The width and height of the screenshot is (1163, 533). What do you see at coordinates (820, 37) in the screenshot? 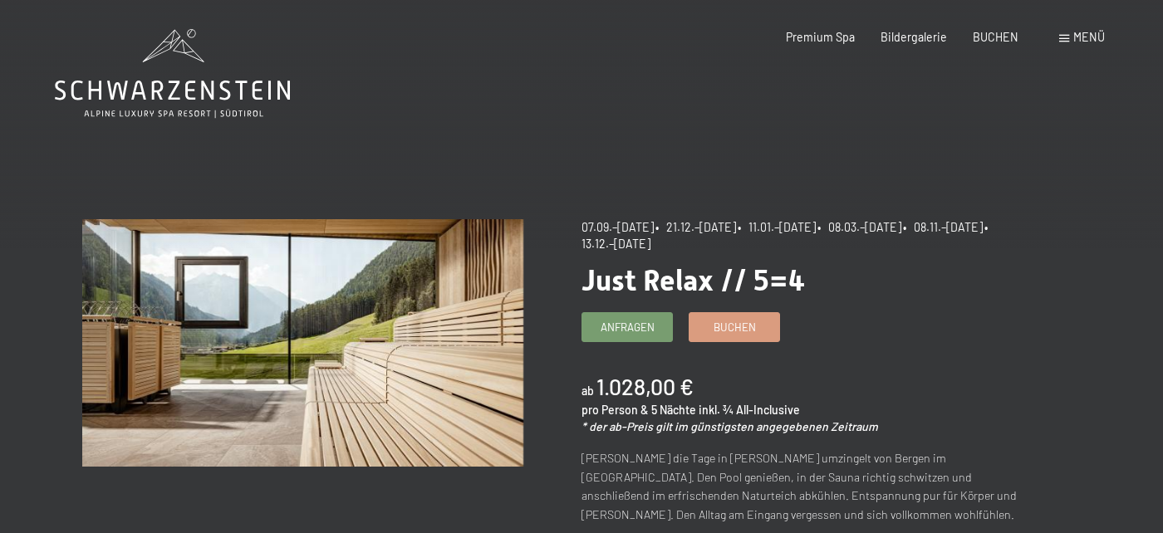
I see `a: Premium Spa` at bounding box center [820, 37].